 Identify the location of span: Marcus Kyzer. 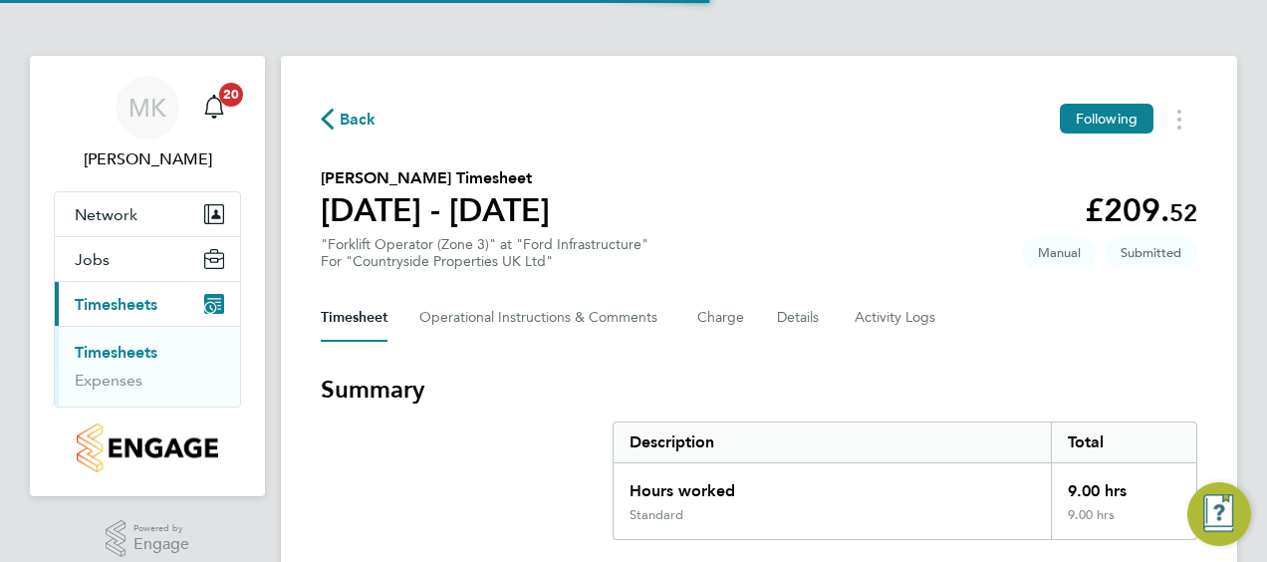
(147, 159).